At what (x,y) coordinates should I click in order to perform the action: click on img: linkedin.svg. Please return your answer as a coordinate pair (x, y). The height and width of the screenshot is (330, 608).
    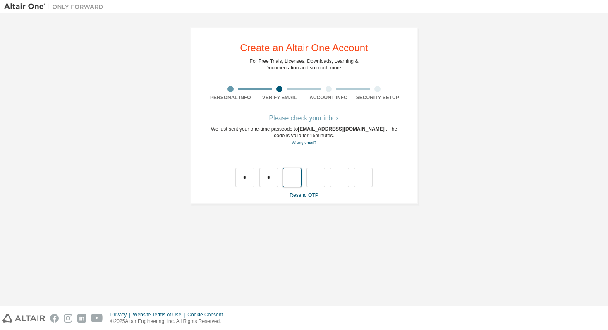
    Looking at the image, I should click on (81, 318).